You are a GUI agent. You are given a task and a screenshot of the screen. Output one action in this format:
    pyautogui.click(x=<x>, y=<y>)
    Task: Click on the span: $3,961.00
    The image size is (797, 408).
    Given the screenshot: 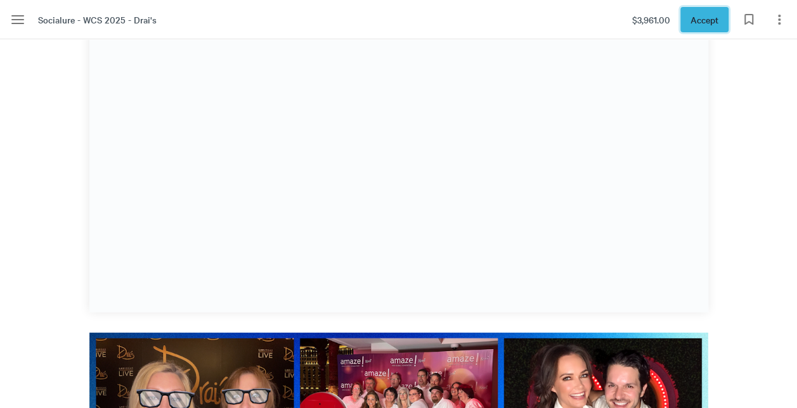 What is the action you would take?
    pyautogui.click(x=651, y=20)
    